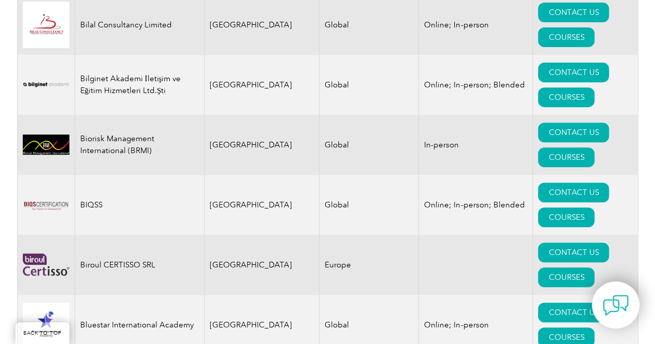  What do you see at coordinates (476, 145) in the screenshot?
I see `td: In-person` at bounding box center [476, 145].